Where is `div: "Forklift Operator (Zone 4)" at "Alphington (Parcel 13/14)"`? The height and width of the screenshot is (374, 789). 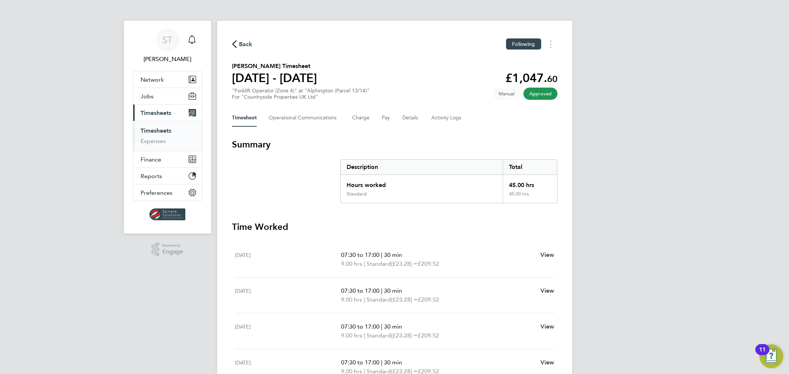 div: "Forklift Operator (Zone 4)" at "Alphington (Parcel 13/14)" is located at coordinates (301, 94).